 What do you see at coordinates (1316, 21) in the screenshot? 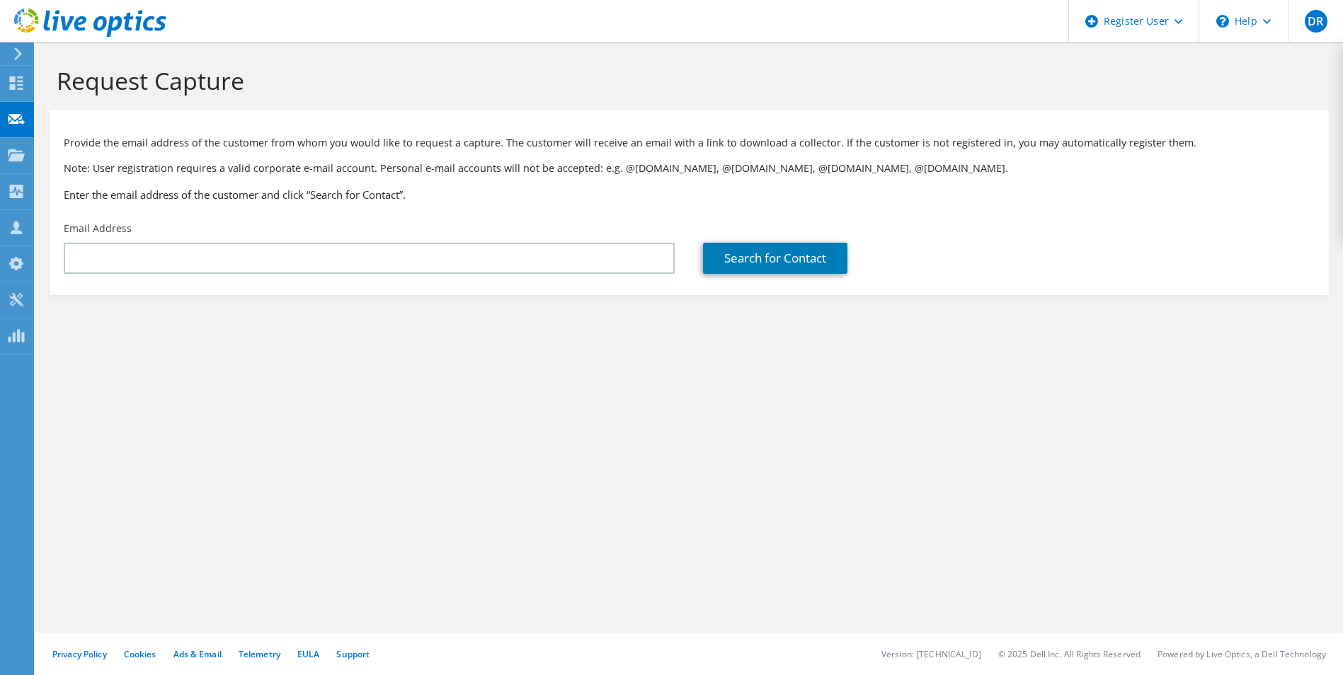
I see `span: DR` at bounding box center [1316, 21].